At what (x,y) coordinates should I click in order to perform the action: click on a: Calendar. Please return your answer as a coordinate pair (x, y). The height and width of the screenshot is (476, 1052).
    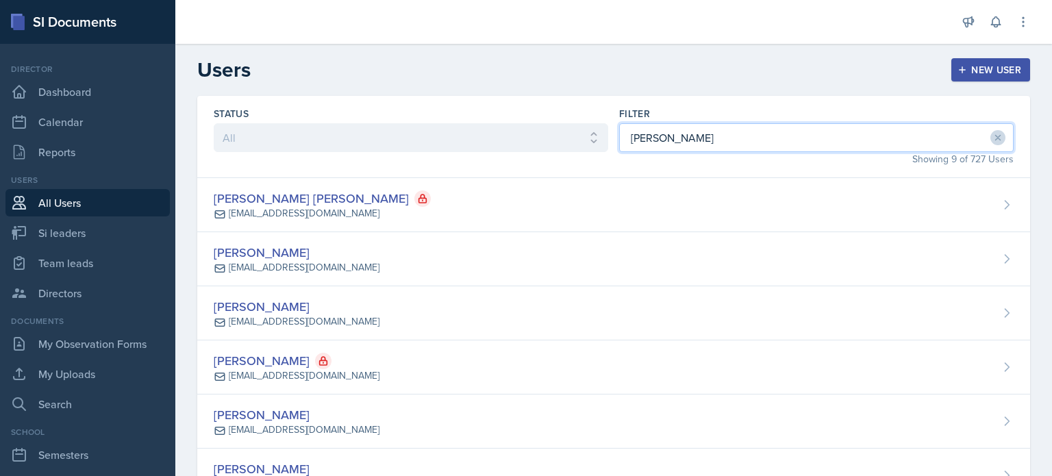
    Looking at the image, I should click on (88, 122).